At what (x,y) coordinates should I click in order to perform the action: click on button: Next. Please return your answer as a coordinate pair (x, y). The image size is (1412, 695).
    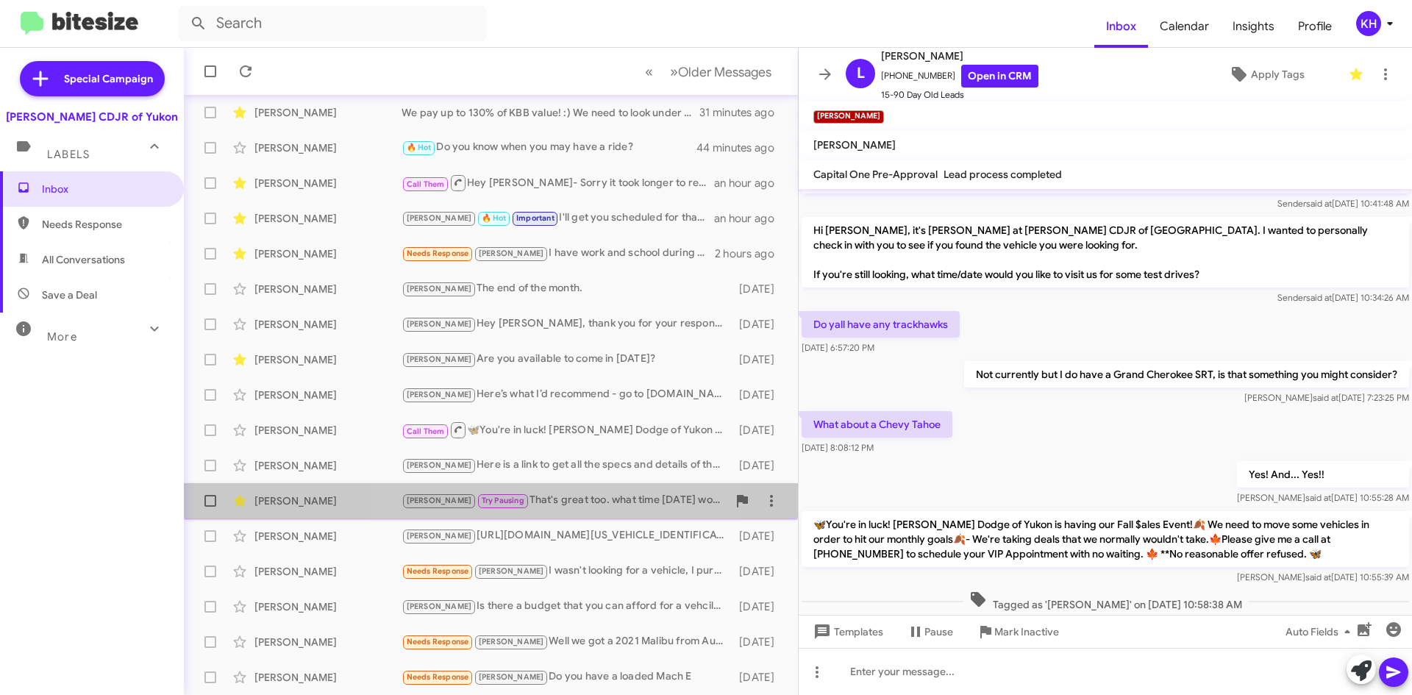
    Looking at the image, I should click on (721, 71).